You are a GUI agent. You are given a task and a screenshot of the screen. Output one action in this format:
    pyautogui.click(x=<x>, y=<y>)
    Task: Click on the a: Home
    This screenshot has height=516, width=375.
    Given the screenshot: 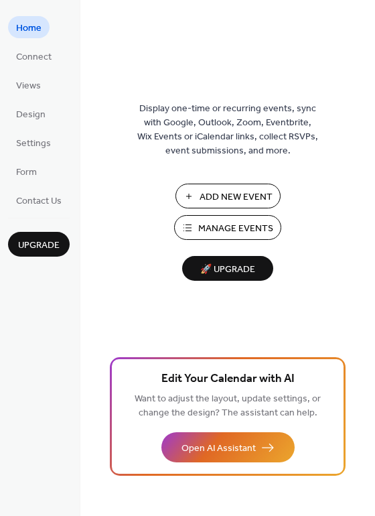 What is the action you would take?
    pyautogui.click(x=29, y=27)
    